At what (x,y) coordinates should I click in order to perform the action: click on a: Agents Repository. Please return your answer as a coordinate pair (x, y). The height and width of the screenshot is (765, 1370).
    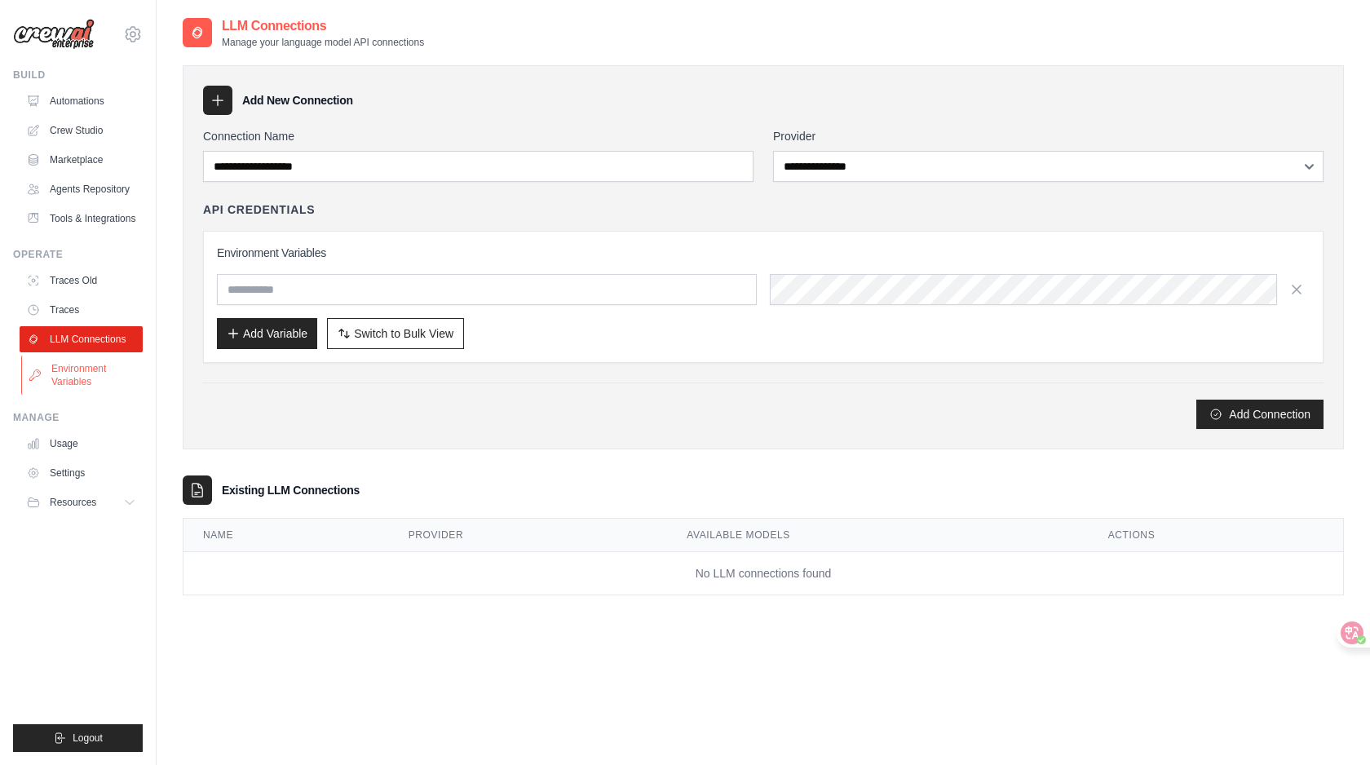
    Looking at the image, I should click on (81, 189).